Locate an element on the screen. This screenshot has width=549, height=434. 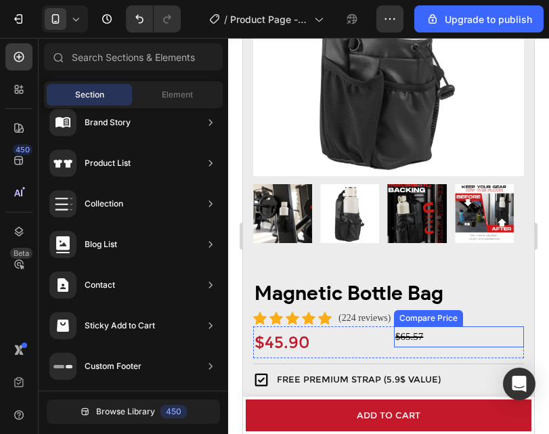
input: Search Sections & Elements is located at coordinates (133, 57).